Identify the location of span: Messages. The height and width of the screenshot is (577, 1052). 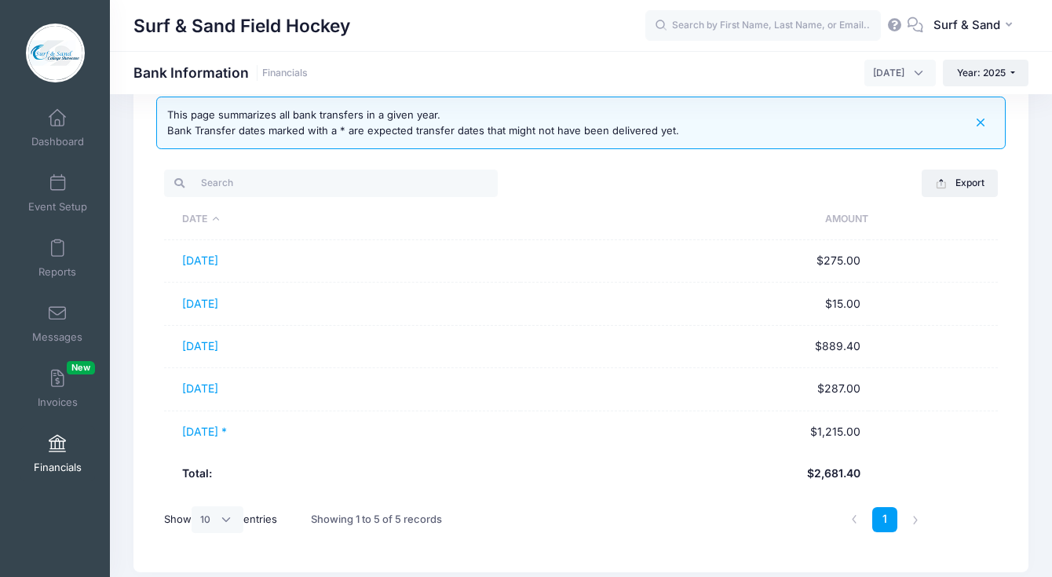
(57, 337).